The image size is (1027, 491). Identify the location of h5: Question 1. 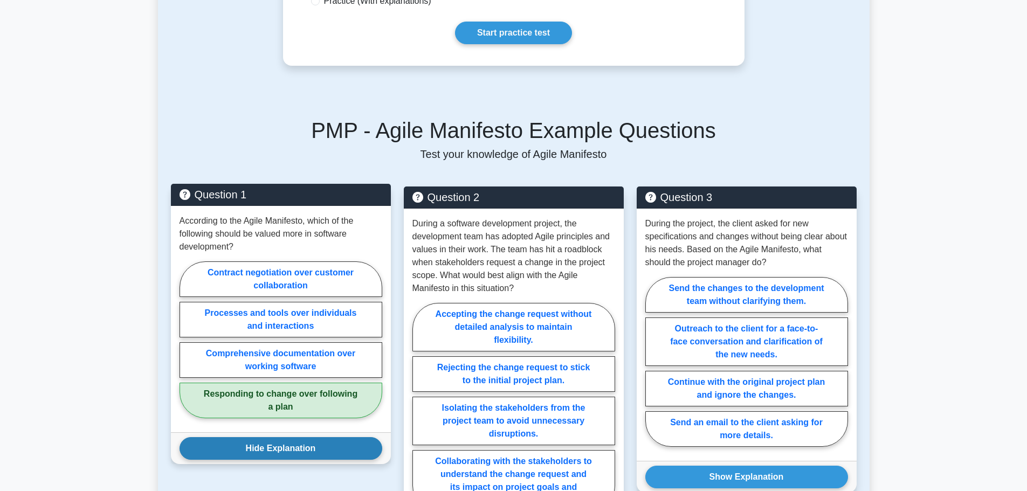
(281, 195).